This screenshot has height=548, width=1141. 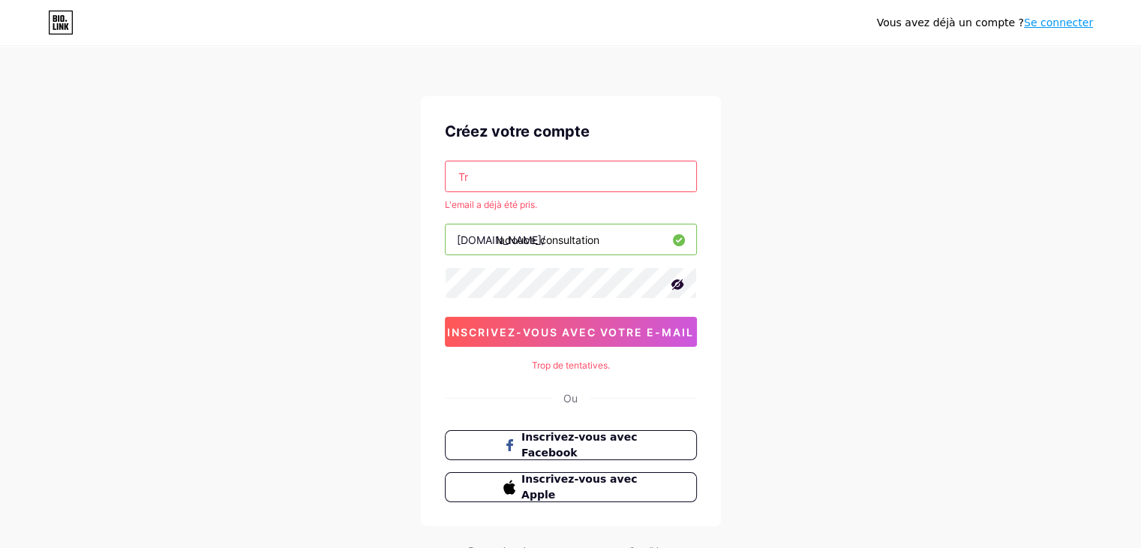 I want to click on button: Inscrivez-vous avec Apple, so click(x=571, y=487).